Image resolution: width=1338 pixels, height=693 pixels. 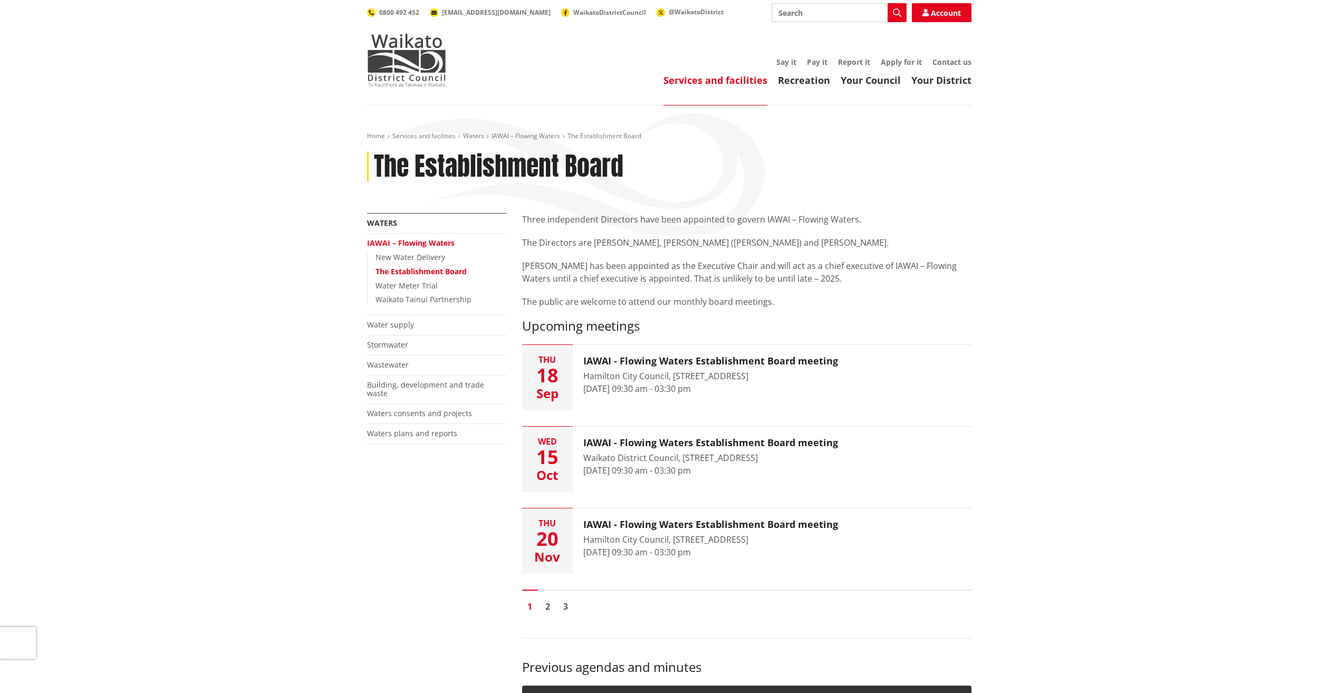 I want to click on a: Building, development and trade waste, so click(x=425, y=389).